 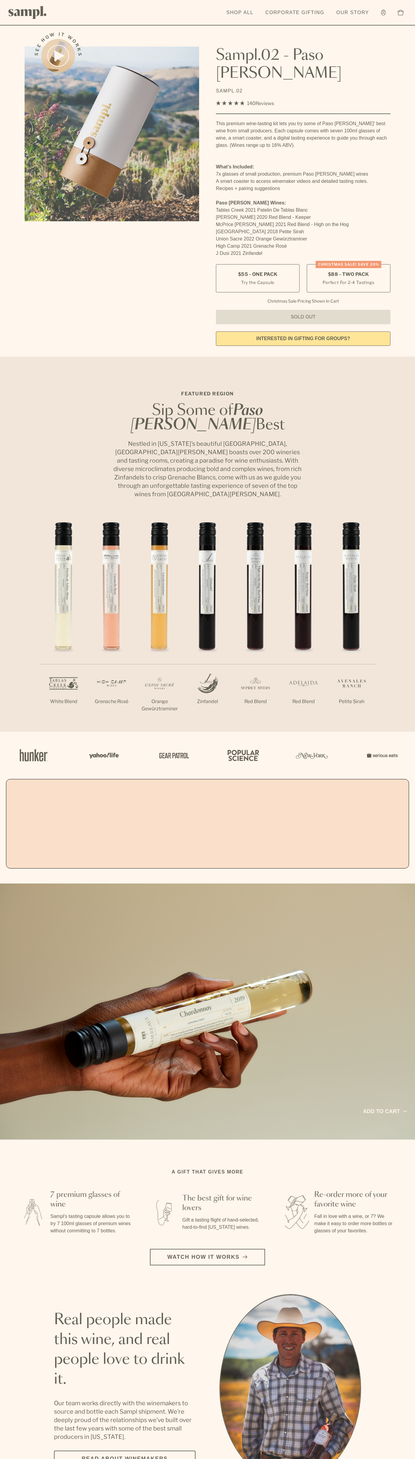 What do you see at coordinates (125, 1420) in the screenshot?
I see `p: Our team works directly with the winemakers to source and bottle each Sampl shipment. We’re deepl...` at bounding box center [125, 1420].